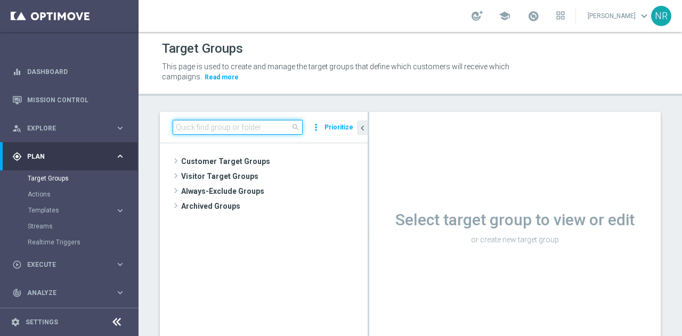  I want to click on p: or create new target group, so click(514, 240).